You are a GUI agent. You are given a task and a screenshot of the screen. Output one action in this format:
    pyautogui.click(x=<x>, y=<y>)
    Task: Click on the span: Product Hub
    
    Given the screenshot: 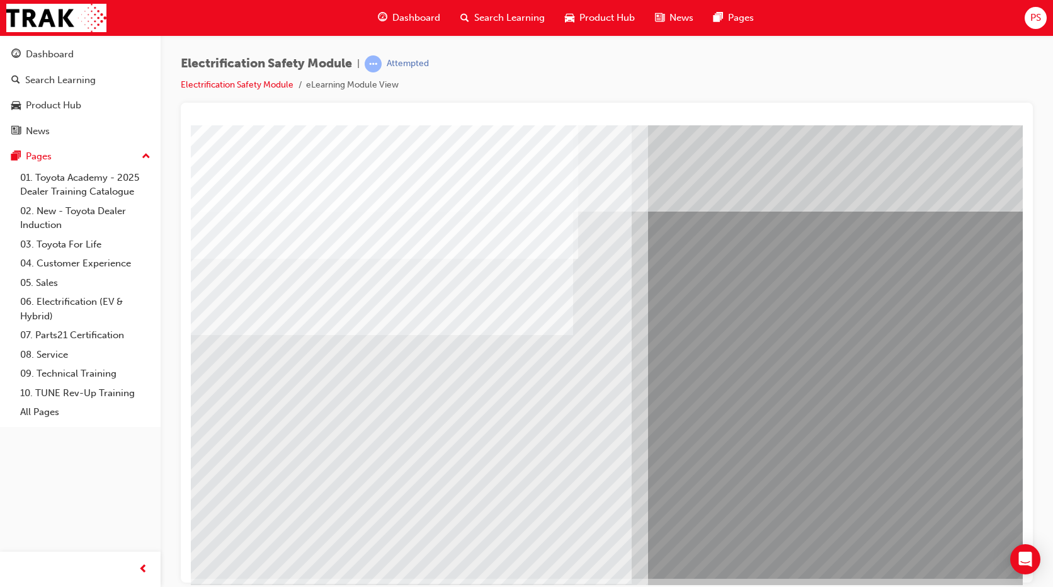 What is the action you would take?
    pyautogui.click(x=607, y=18)
    